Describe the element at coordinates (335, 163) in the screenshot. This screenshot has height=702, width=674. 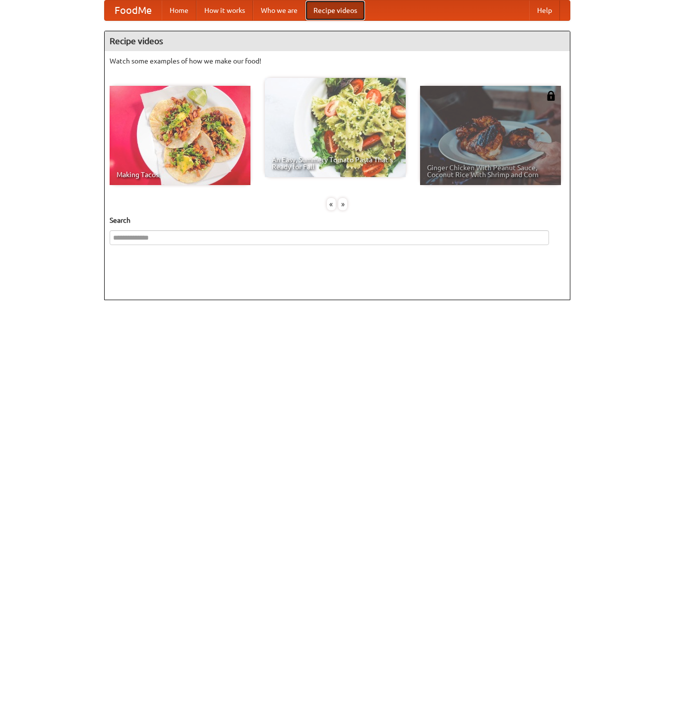
I see `span: An Easy, Summery Tomato Pasta That's Ready for Fall` at that location.